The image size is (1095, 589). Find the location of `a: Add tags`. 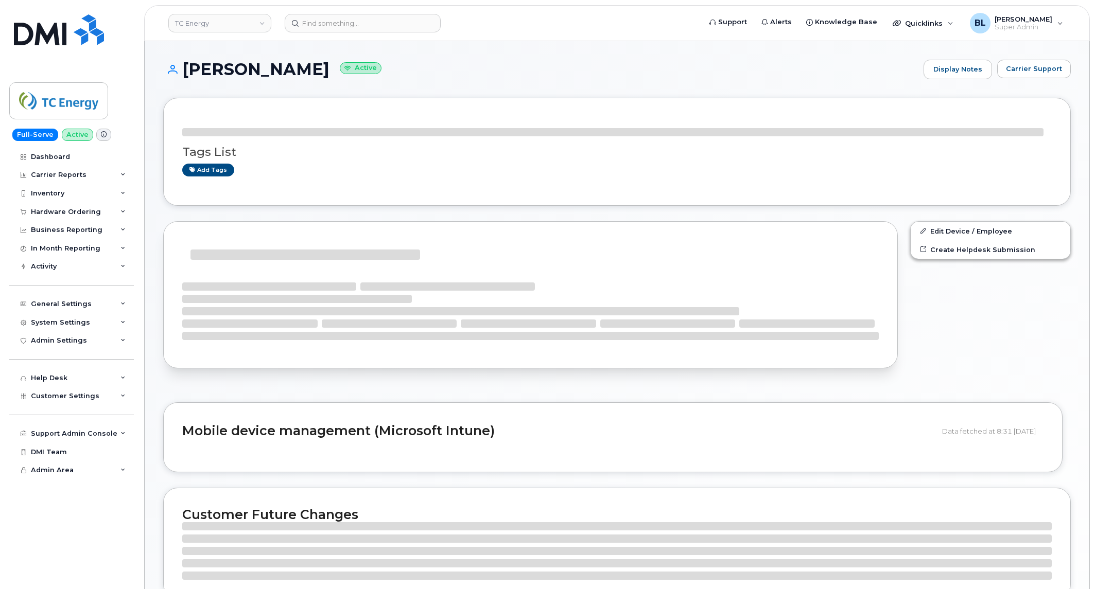

a: Add tags is located at coordinates (208, 170).